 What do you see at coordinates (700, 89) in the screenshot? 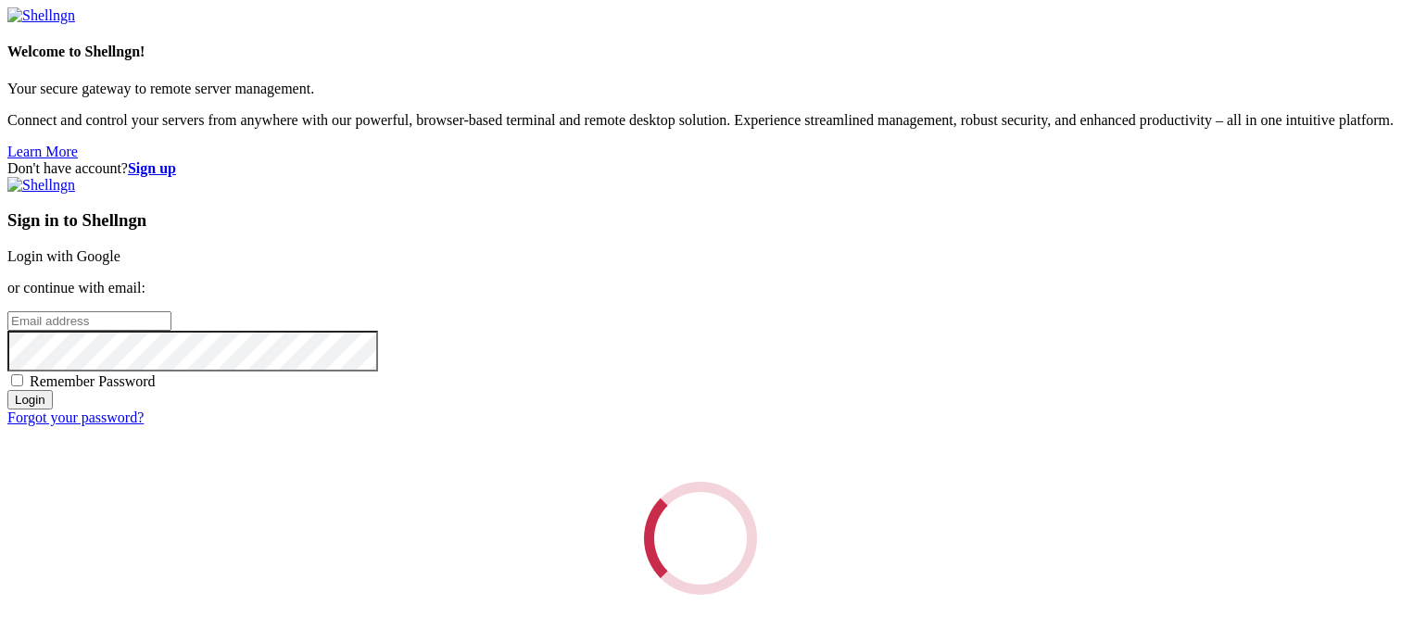
I see `p: Your secure gateway to remote server management.` at bounding box center [700, 89].